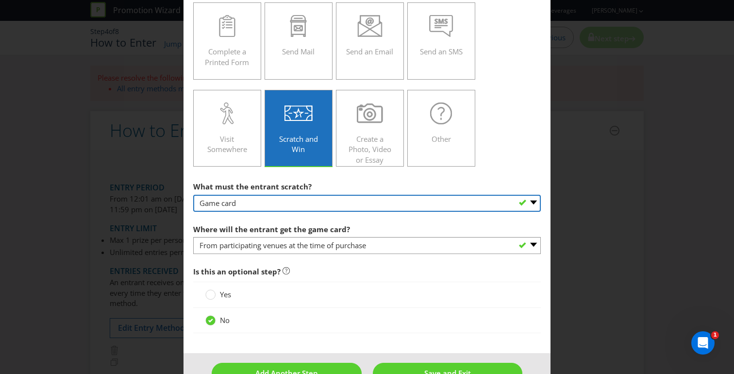 The height and width of the screenshot is (374, 734). I want to click on span: Is this an optional step?, so click(237, 272).